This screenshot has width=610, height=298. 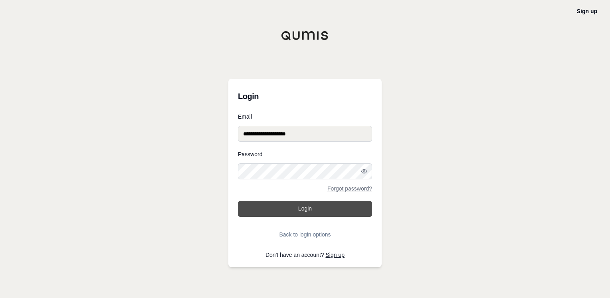 I want to click on img: Qumis, so click(x=305, y=36).